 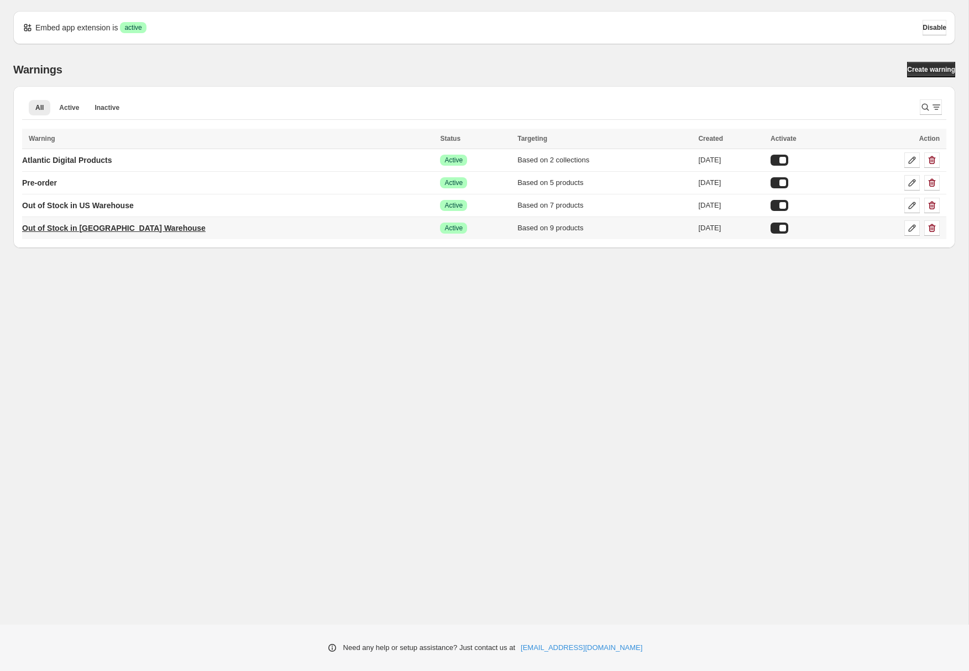 What do you see at coordinates (604, 160) in the screenshot?
I see `div: Based on 2 collections` at bounding box center [604, 160].